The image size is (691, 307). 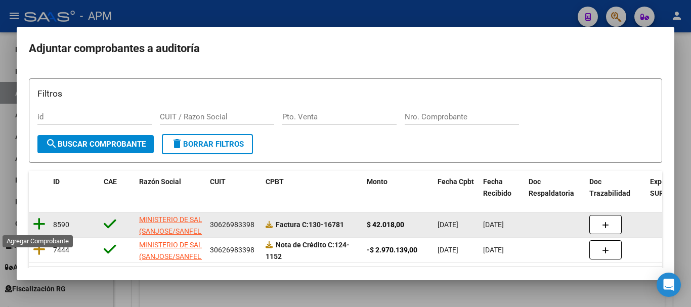 What do you see at coordinates (377, 181) in the screenshot?
I see `span: Monto` at bounding box center [377, 181].